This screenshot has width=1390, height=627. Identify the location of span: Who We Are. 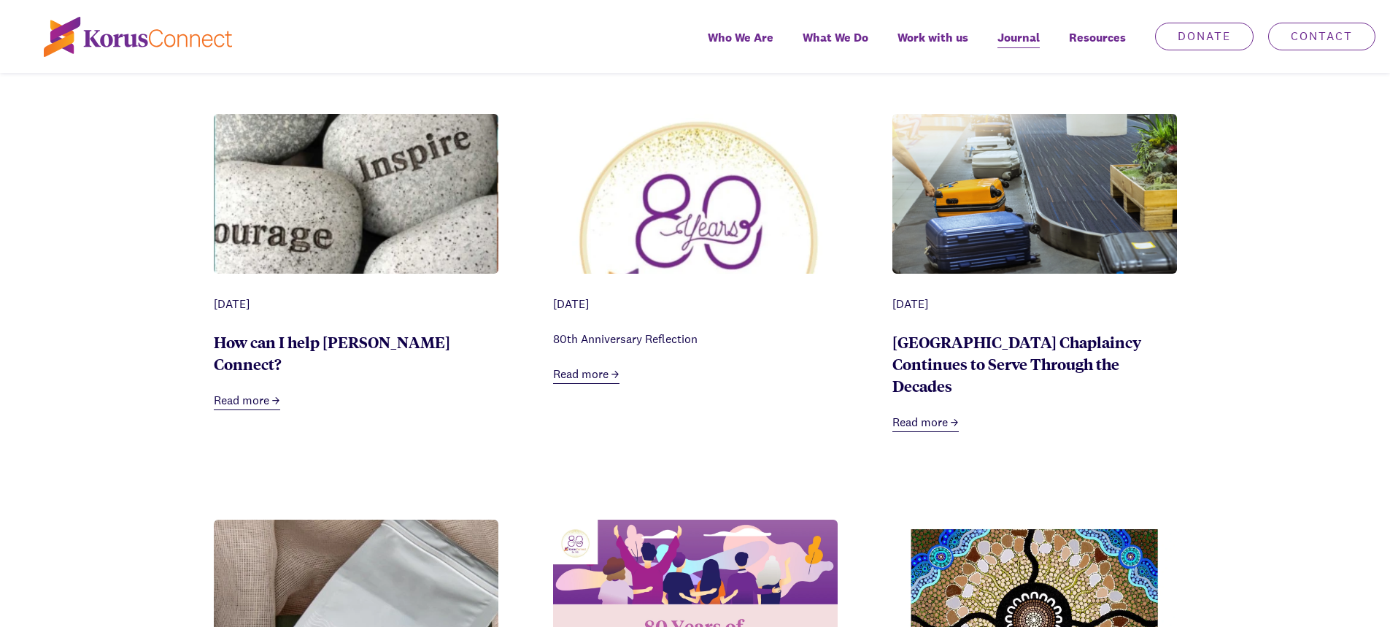
(741, 37).